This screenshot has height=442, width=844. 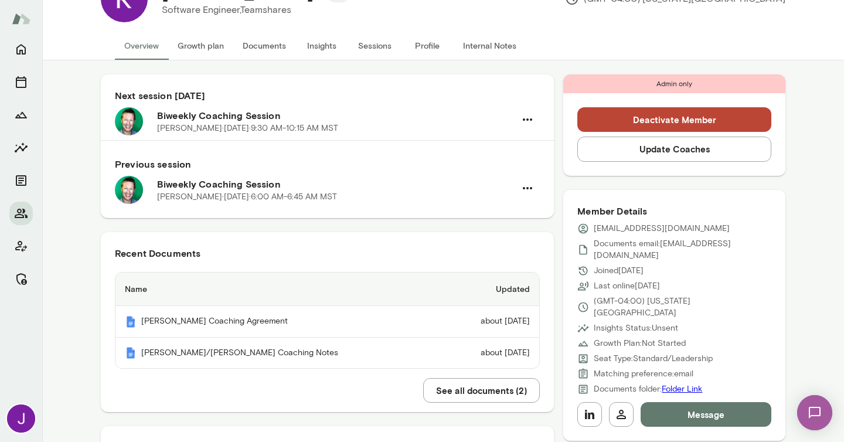 I want to click on p: Growth Plan: Not Started, so click(x=640, y=344).